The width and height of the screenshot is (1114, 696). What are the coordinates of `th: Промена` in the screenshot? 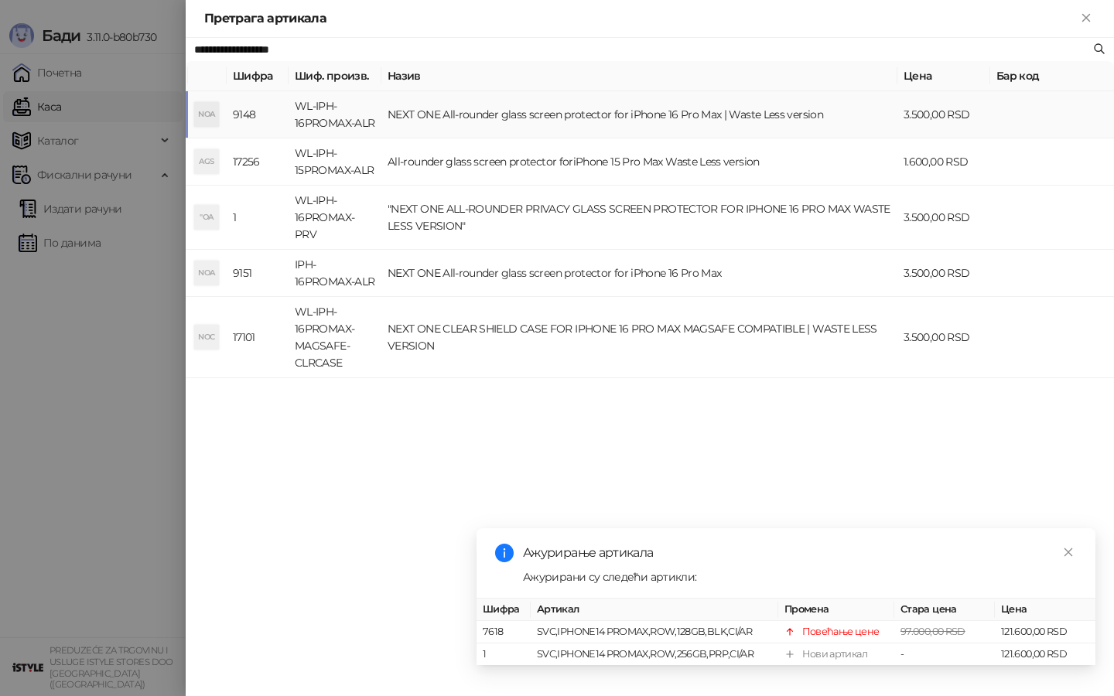 It's located at (836, 609).